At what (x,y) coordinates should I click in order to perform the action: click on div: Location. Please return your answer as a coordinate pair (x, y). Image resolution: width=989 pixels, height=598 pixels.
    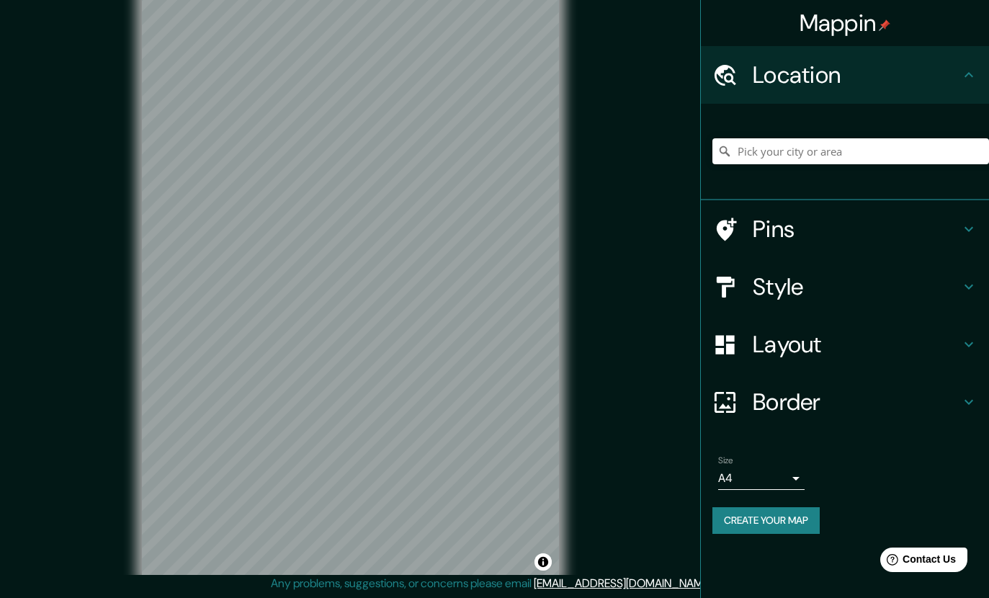
    Looking at the image, I should click on (845, 75).